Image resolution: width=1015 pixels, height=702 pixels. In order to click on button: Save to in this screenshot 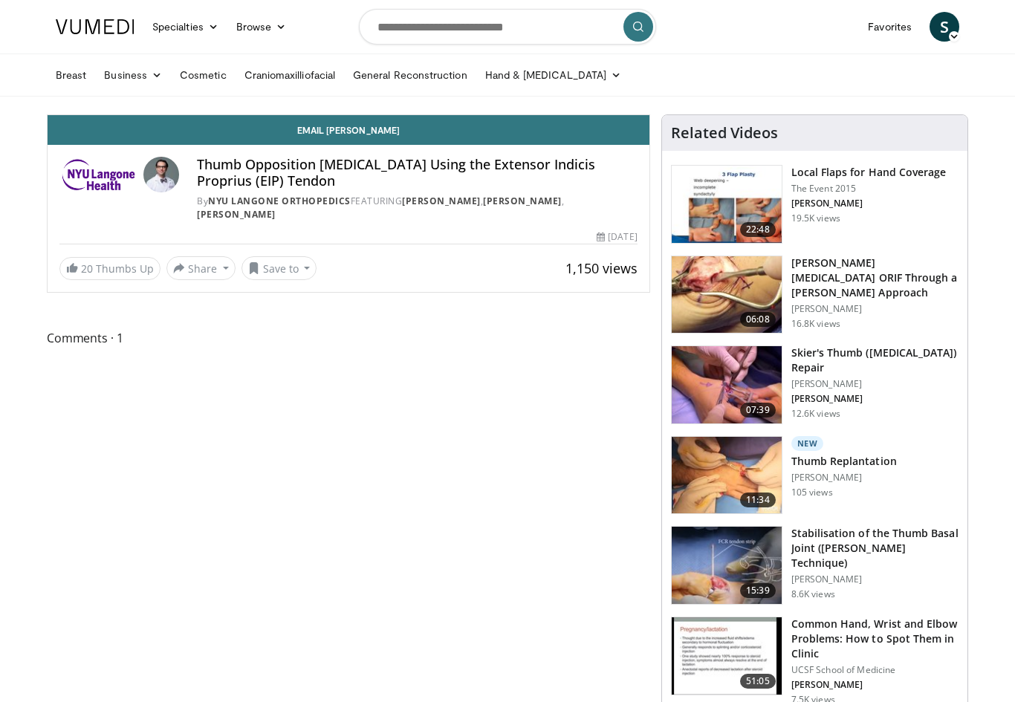, I will do `click(279, 268)`.